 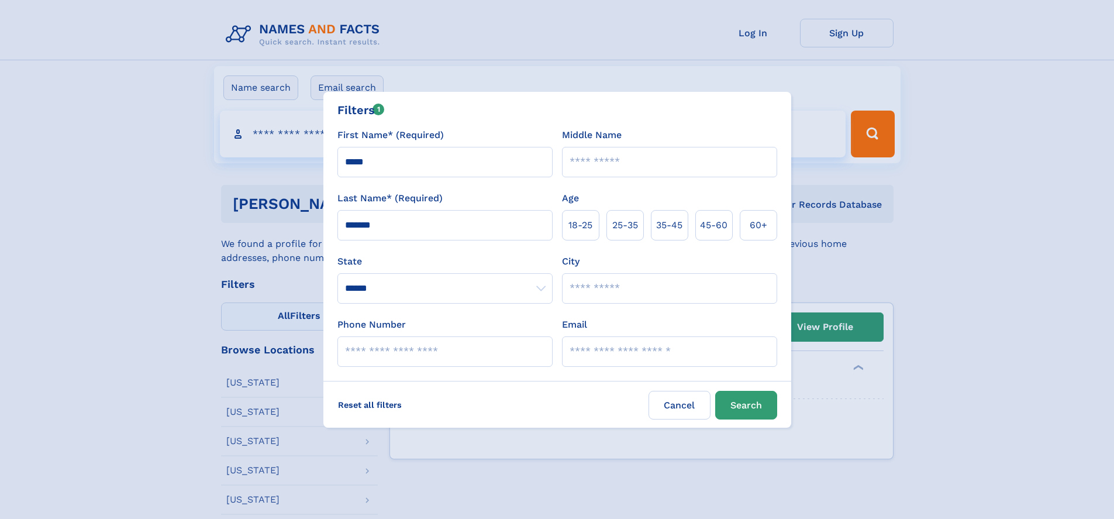 I want to click on span: 18‑25, so click(x=580, y=225).